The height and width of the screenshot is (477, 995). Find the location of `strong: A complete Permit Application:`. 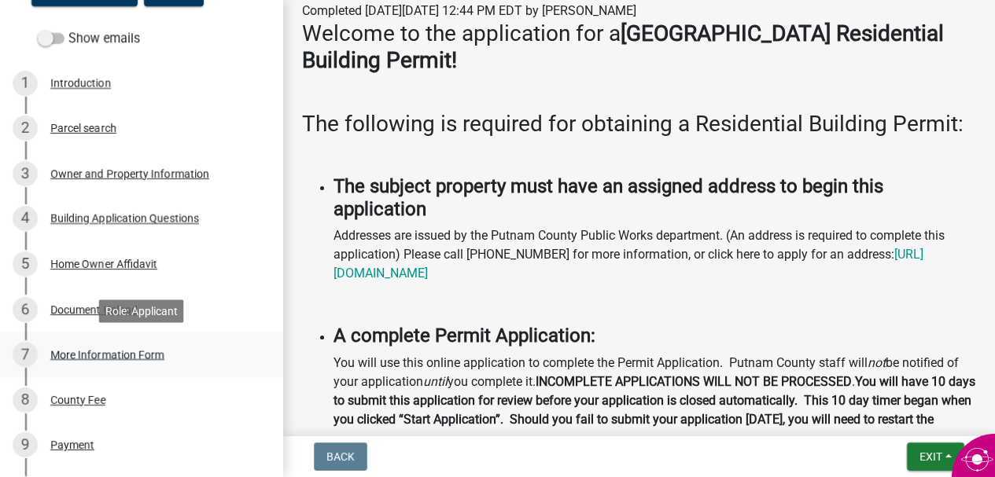

strong: A complete Permit Application: is located at coordinates (464, 336).